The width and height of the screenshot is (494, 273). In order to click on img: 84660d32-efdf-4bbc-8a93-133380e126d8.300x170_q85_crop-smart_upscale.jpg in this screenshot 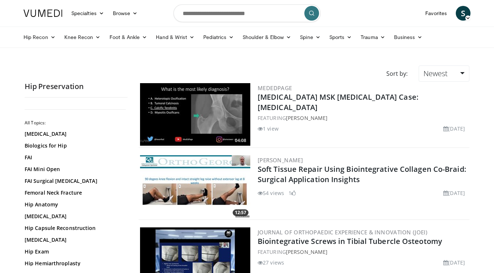, I will do `click(195, 114)`.